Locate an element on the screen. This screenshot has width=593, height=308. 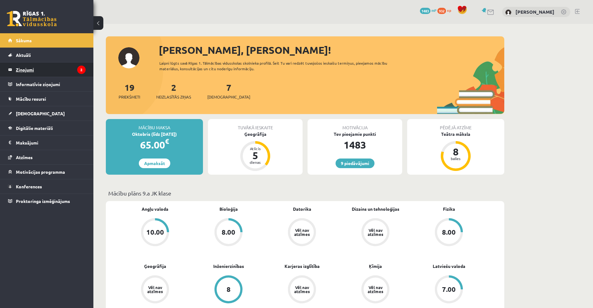
a: Rīgas 1. Tālmācības vidusskola is located at coordinates (32, 19).